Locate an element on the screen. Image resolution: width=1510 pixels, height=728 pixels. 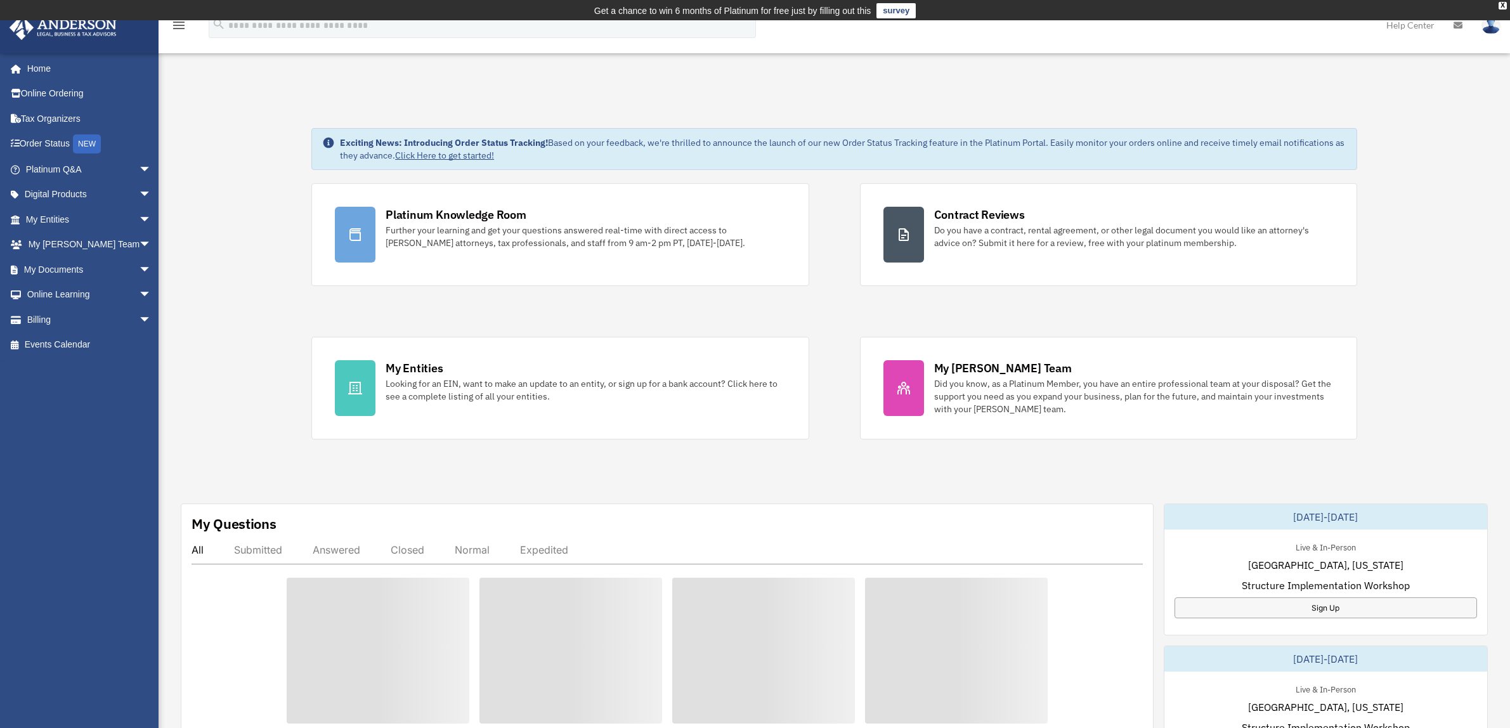
a: Billingarrow_drop_down is located at coordinates (89, 320).